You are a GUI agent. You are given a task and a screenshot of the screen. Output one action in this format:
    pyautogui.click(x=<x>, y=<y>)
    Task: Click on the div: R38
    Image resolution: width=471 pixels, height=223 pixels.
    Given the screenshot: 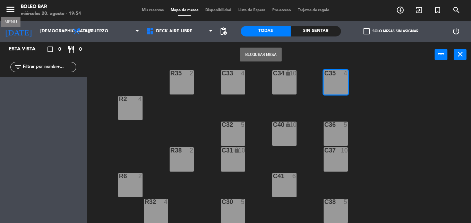 What is the action you would take?
    pyautogui.click(x=170, y=150)
    